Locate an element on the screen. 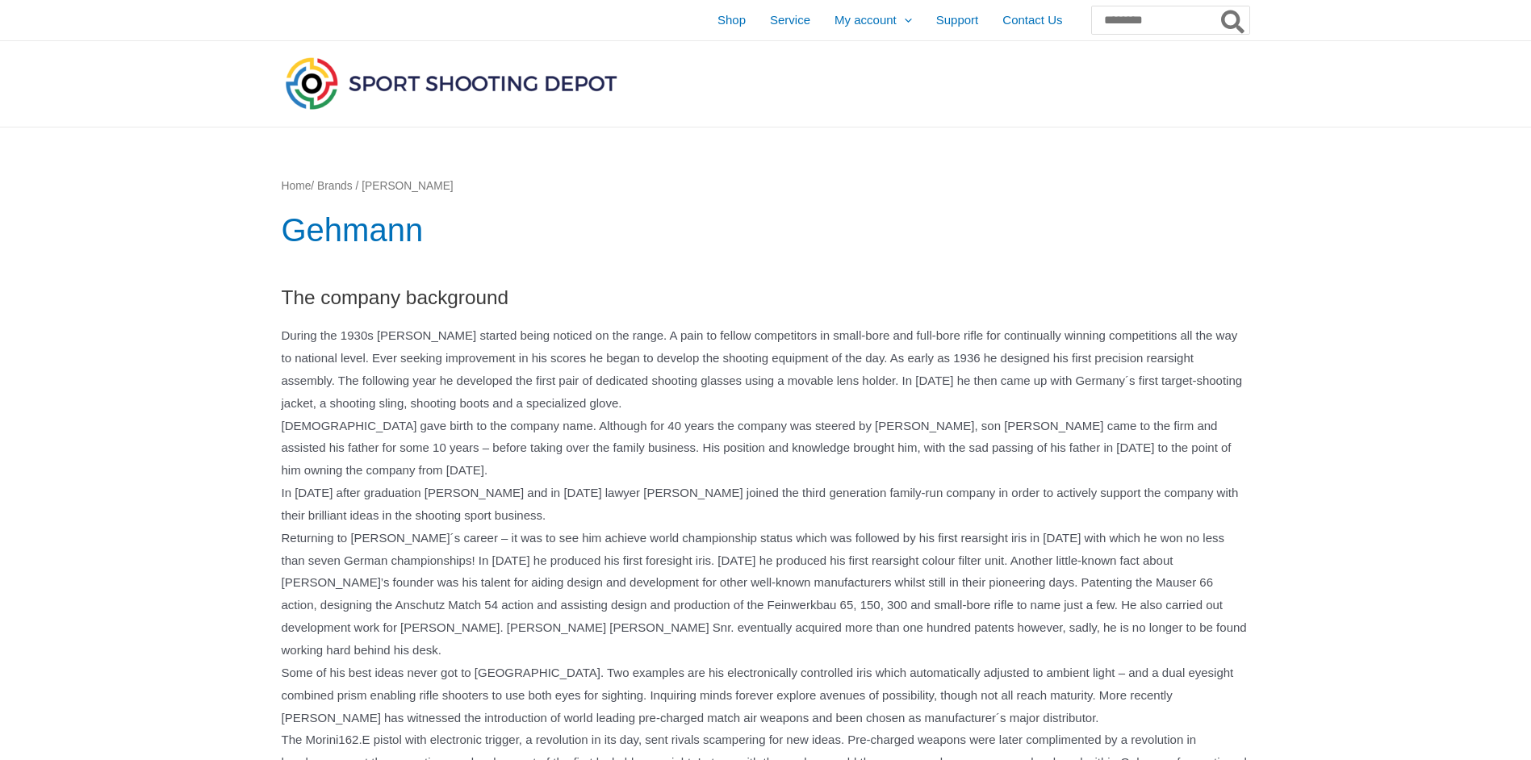 This screenshot has height=760, width=1531. nav: Breadcrumb is located at coordinates (766, 186).